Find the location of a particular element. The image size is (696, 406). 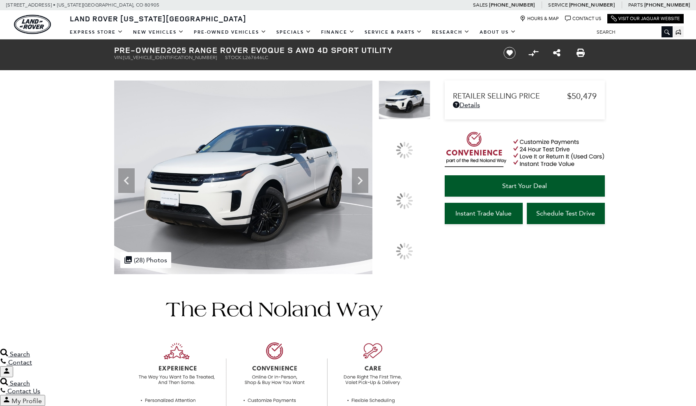

a: Research is located at coordinates (451, 32).